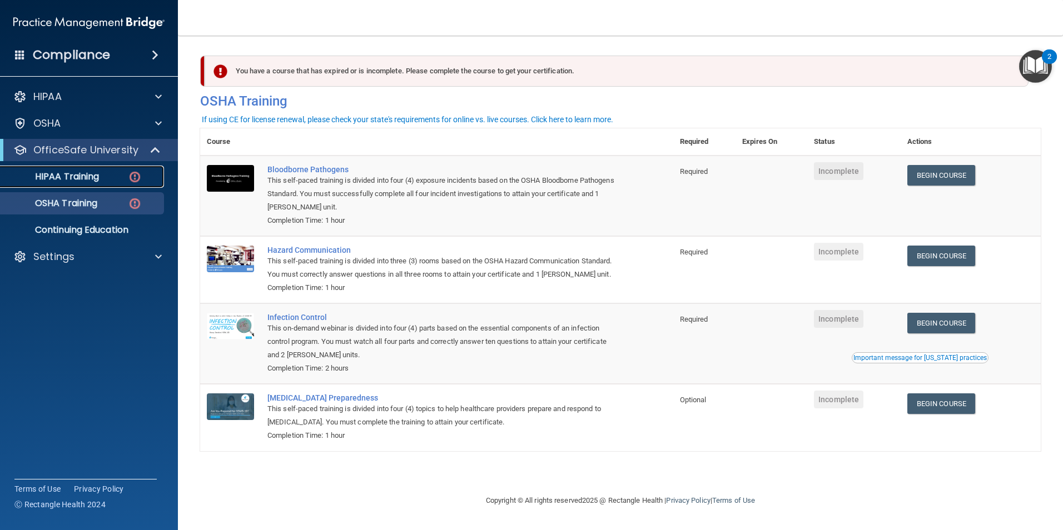 The image size is (1063, 530). What do you see at coordinates (442, 416) in the screenshot?
I see `div: This self-paced training is divided into four (4) topics to help healthcare providers prepare and...` at bounding box center [442, 416].